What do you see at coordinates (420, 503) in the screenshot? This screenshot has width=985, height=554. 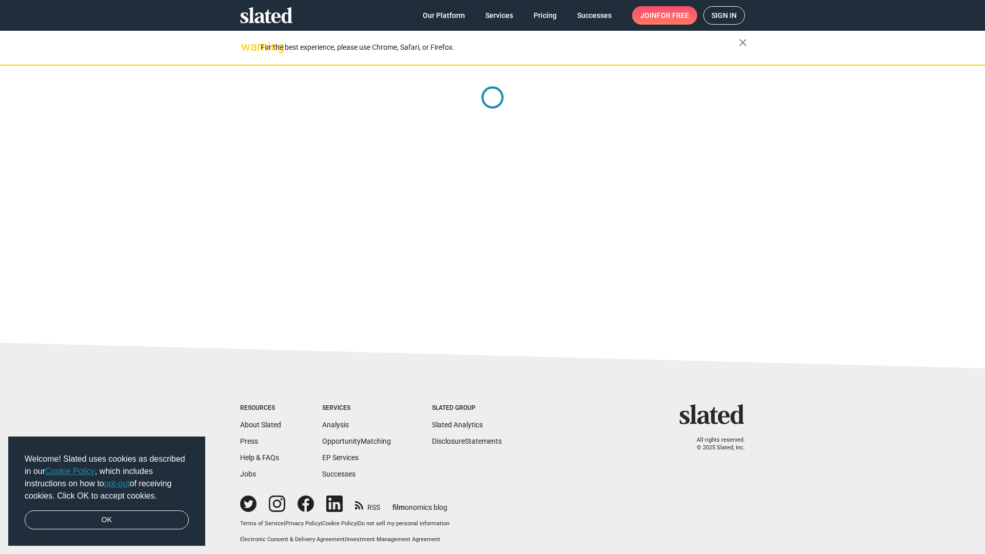 I see `a: filmonomics blog` at bounding box center [420, 503].